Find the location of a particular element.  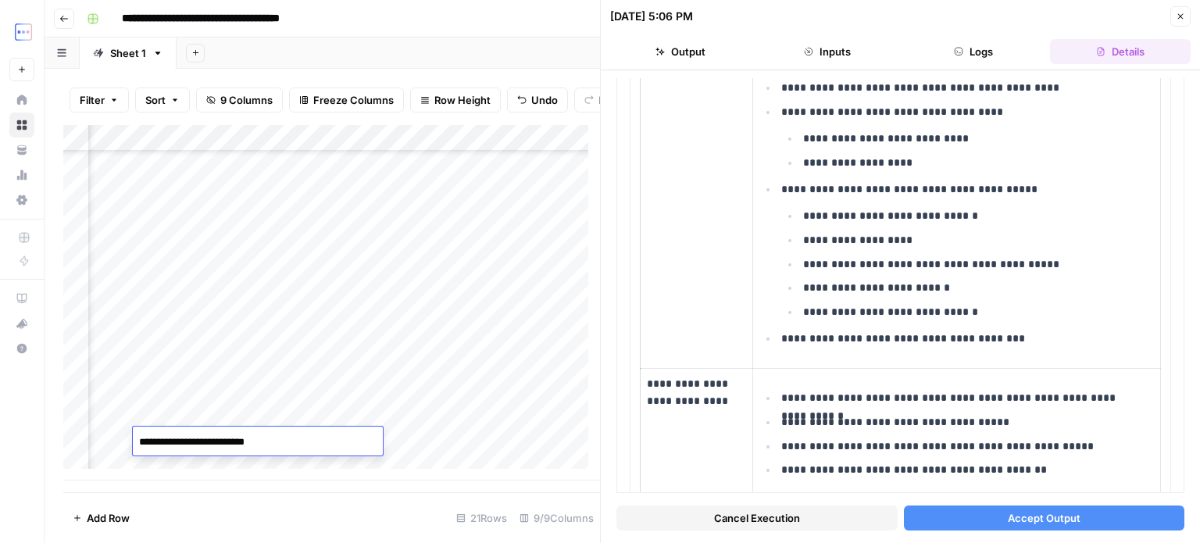

span: Add Row is located at coordinates (108, 518).